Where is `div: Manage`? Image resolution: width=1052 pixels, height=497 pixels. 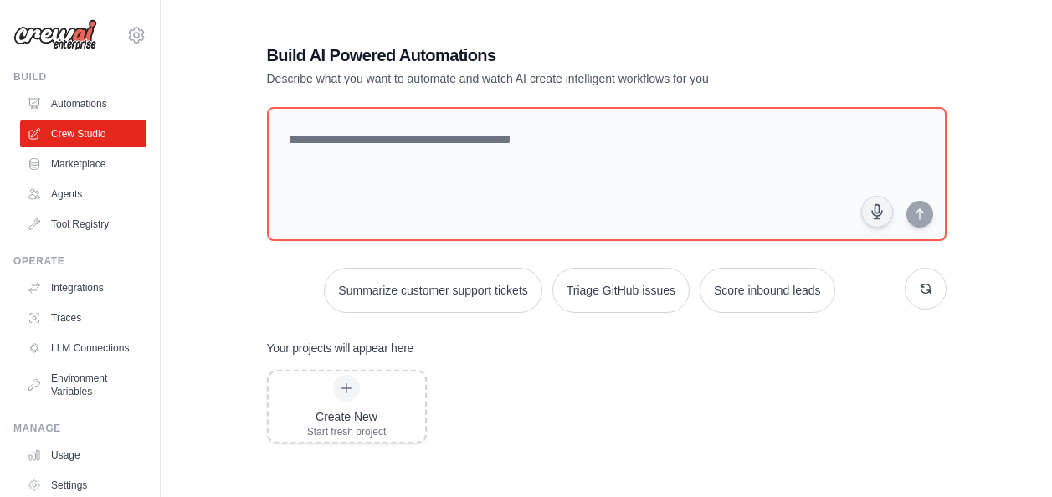
div: Manage is located at coordinates (79, 428).